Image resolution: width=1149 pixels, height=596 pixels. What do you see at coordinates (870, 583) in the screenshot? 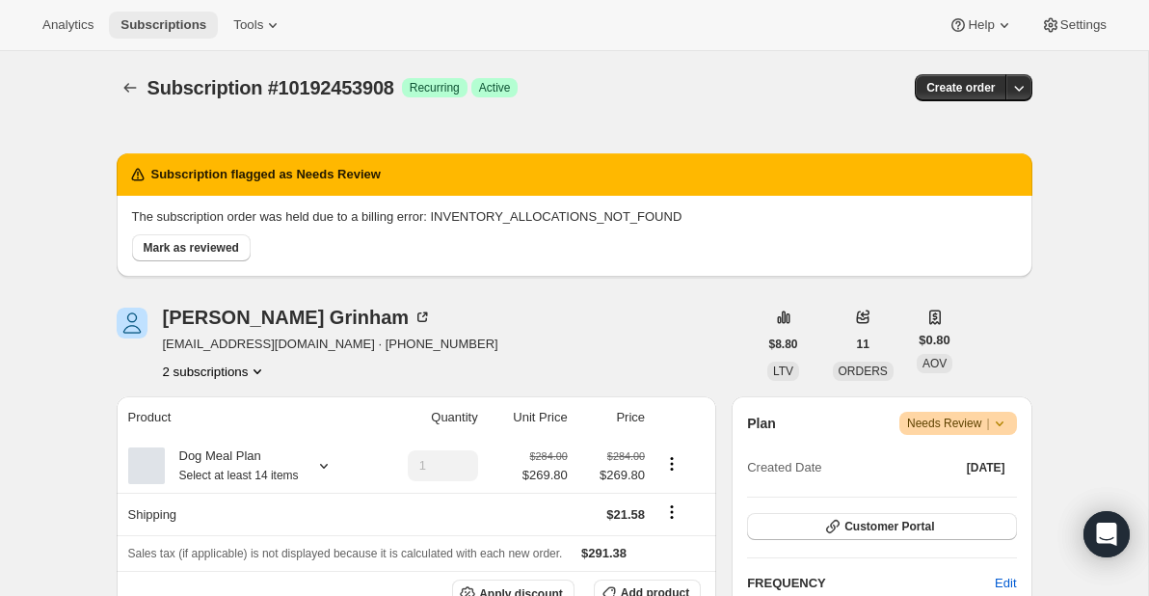
I see `h2: FREQUENCY` at bounding box center [870, 583].